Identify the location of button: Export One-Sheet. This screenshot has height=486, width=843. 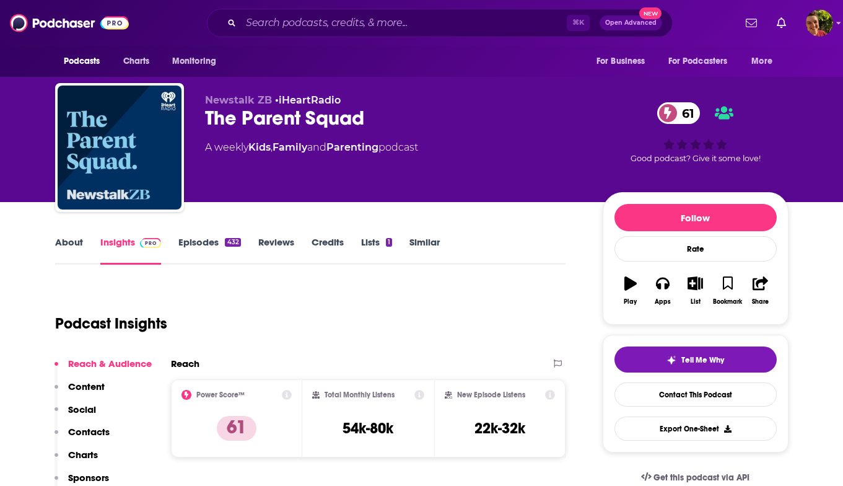
(696, 428).